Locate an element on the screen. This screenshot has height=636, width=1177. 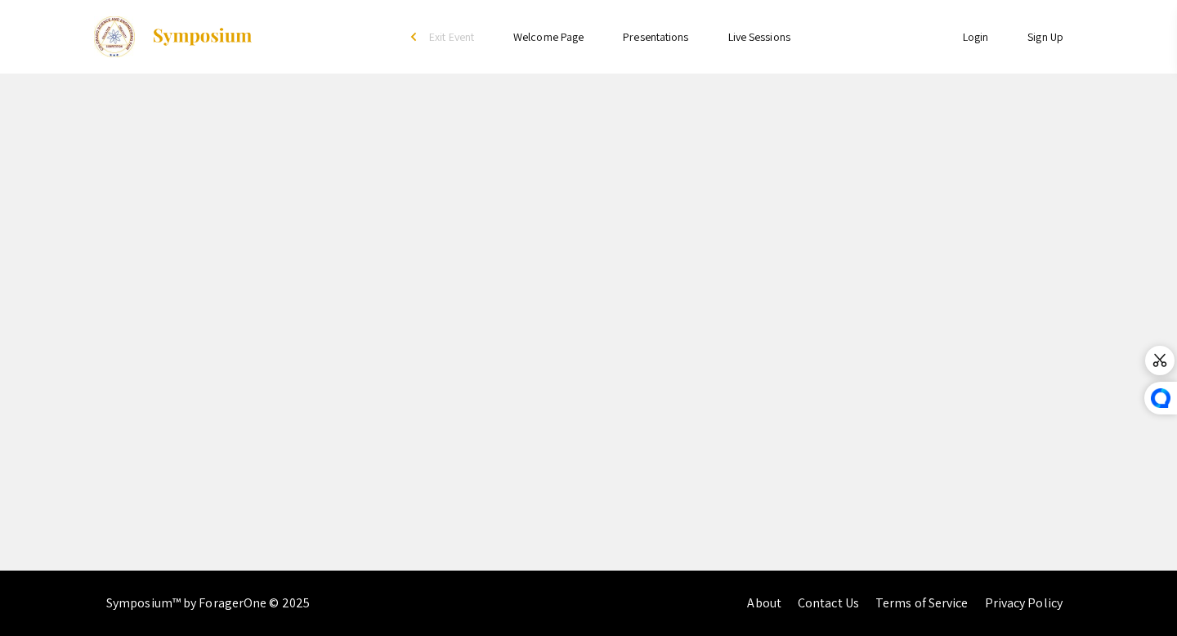
a: The 2024 Colorado Science & Engineering Fair is located at coordinates (173, 37).